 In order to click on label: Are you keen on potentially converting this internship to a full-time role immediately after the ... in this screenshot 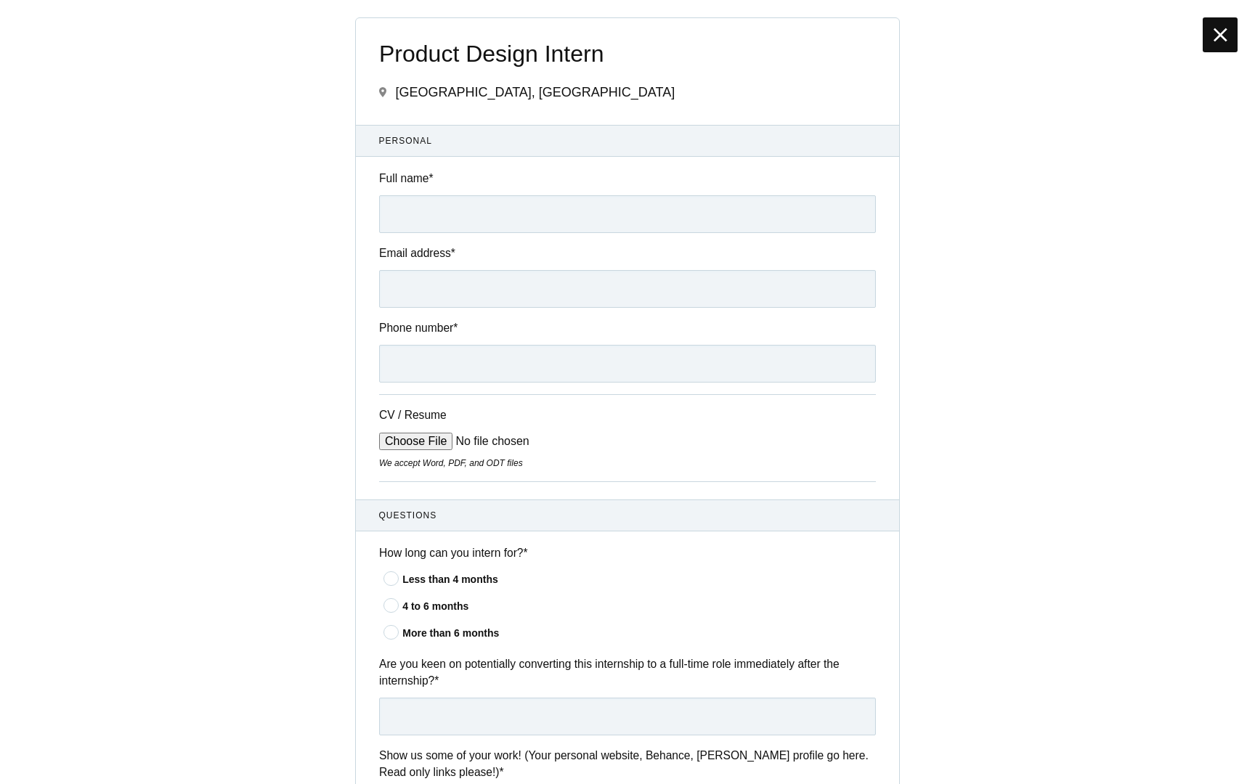, I will do `click(628, 673)`.